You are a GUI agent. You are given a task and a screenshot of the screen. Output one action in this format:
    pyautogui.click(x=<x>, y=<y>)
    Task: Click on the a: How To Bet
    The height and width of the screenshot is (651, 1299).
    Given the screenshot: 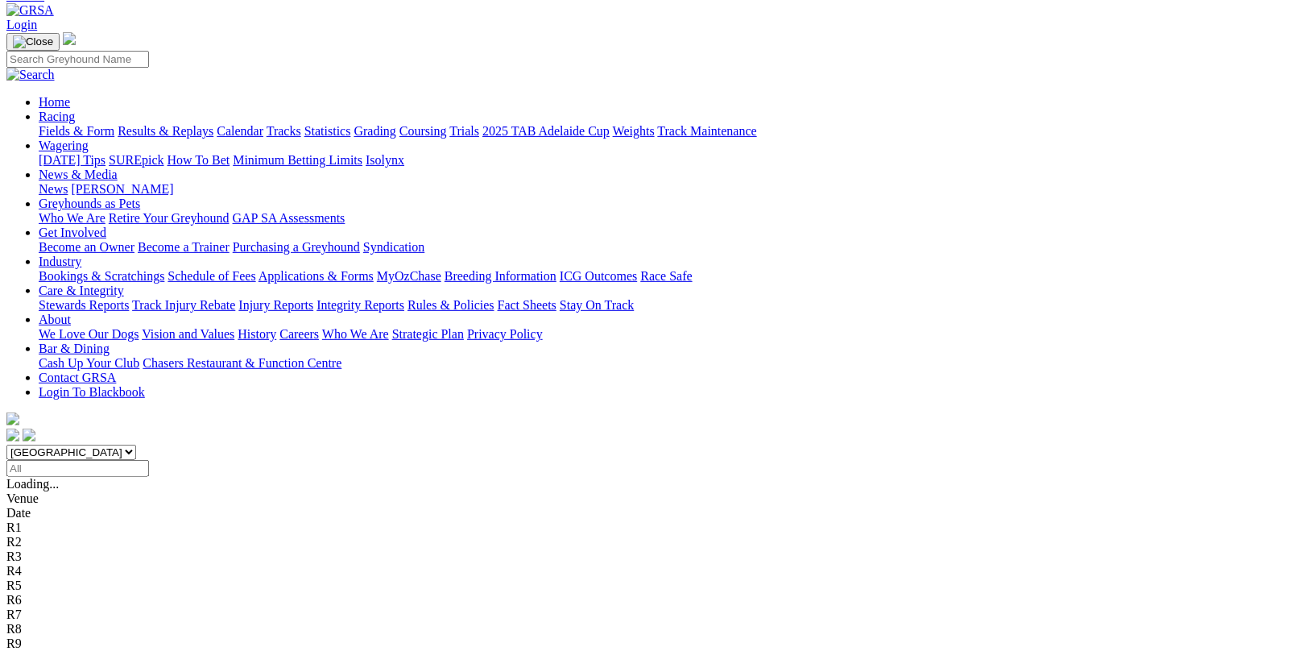 What is the action you would take?
    pyautogui.click(x=199, y=159)
    